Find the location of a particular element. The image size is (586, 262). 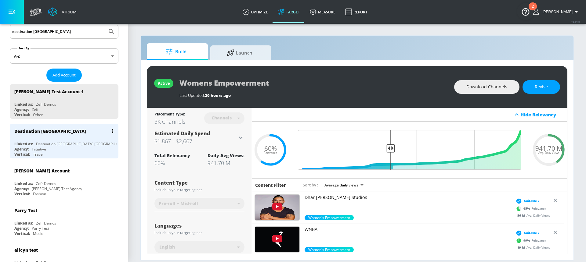

a: Report is located at coordinates (356, 12).